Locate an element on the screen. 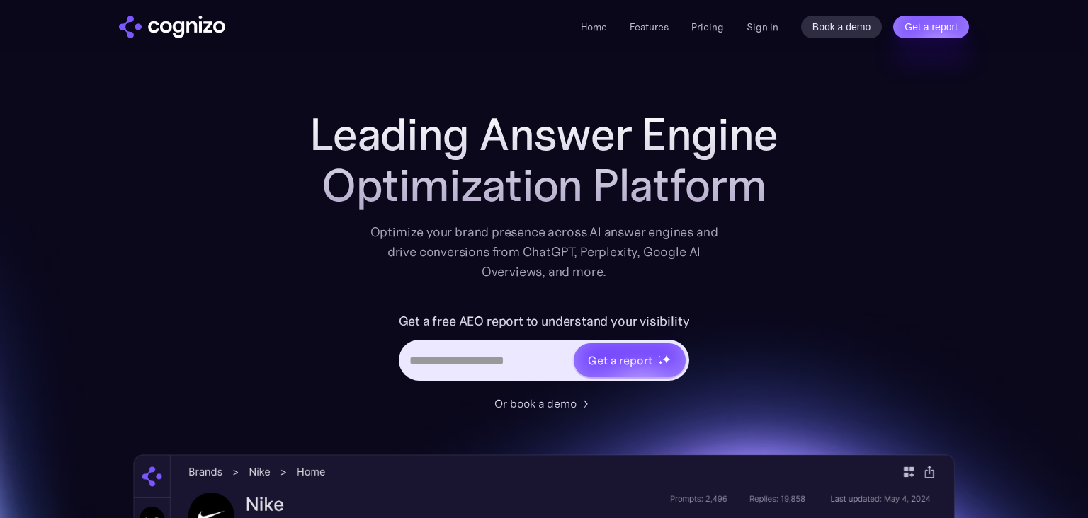 Image resolution: width=1088 pixels, height=518 pixels. a: Get a reportstarstarstar is located at coordinates (629, 360).